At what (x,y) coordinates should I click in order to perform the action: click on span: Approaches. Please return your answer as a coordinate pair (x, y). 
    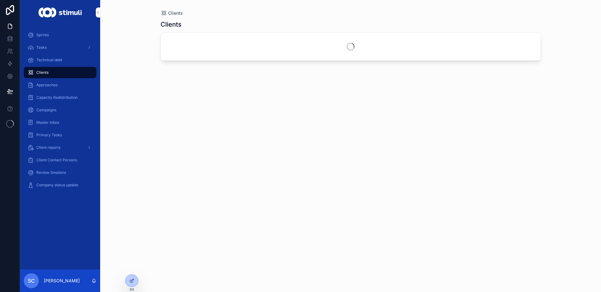
    Looking at the image, I should click on (47, 85).